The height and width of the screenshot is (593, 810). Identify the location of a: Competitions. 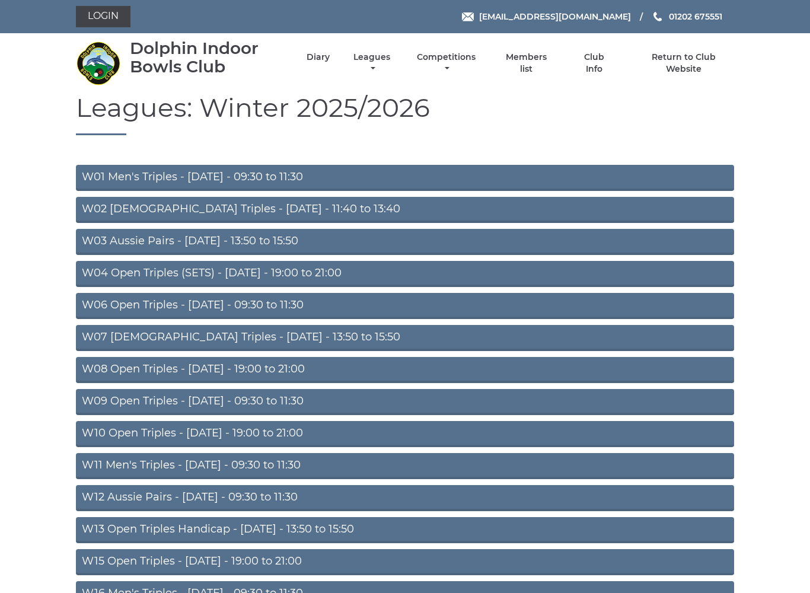
(446, 63).